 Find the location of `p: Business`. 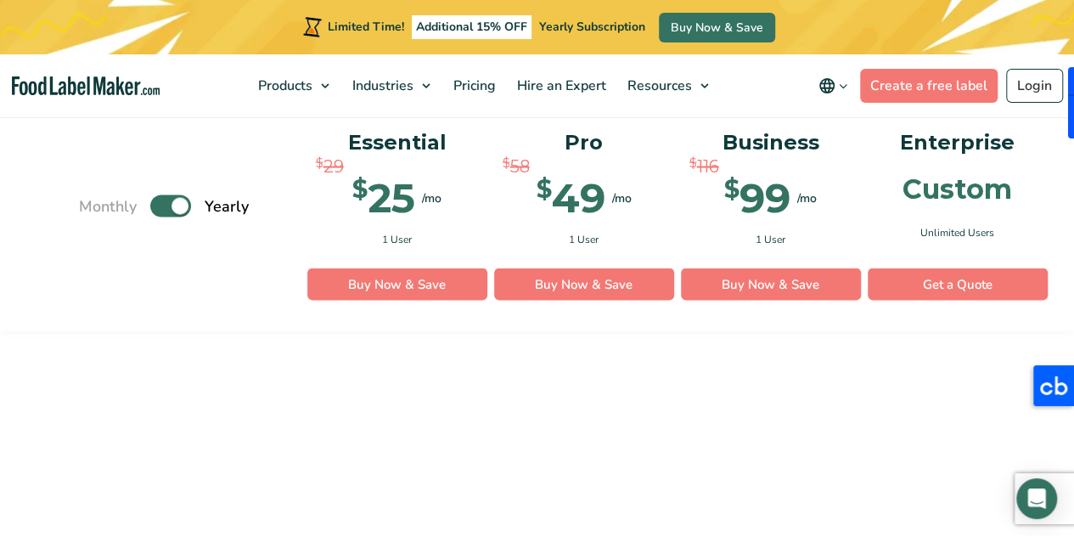

p: Business is located at coordinates (771, 142).